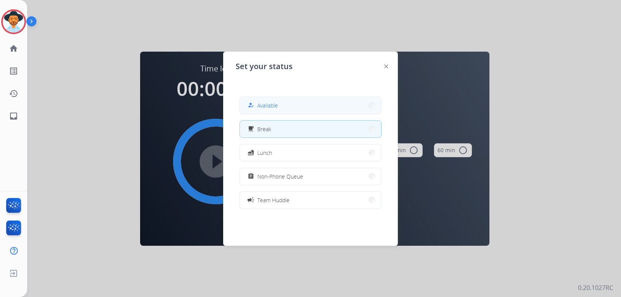 The width and height of the screenshot is (621, 297). Describe the element at coordinates (264, 129) in the screenshot. I see `span: Break` at that location.